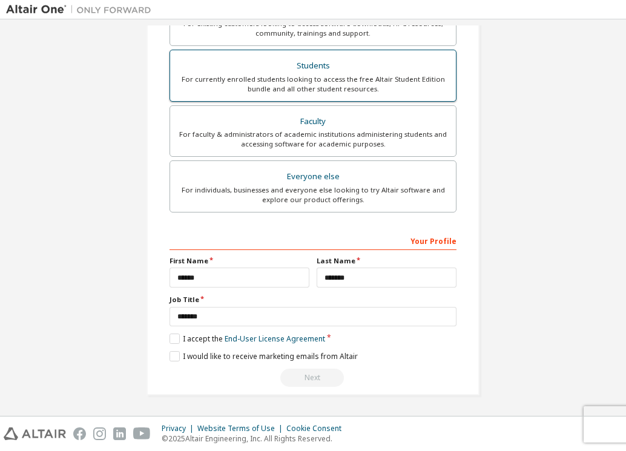  I want to click on label: First Name, so click(239, 261).